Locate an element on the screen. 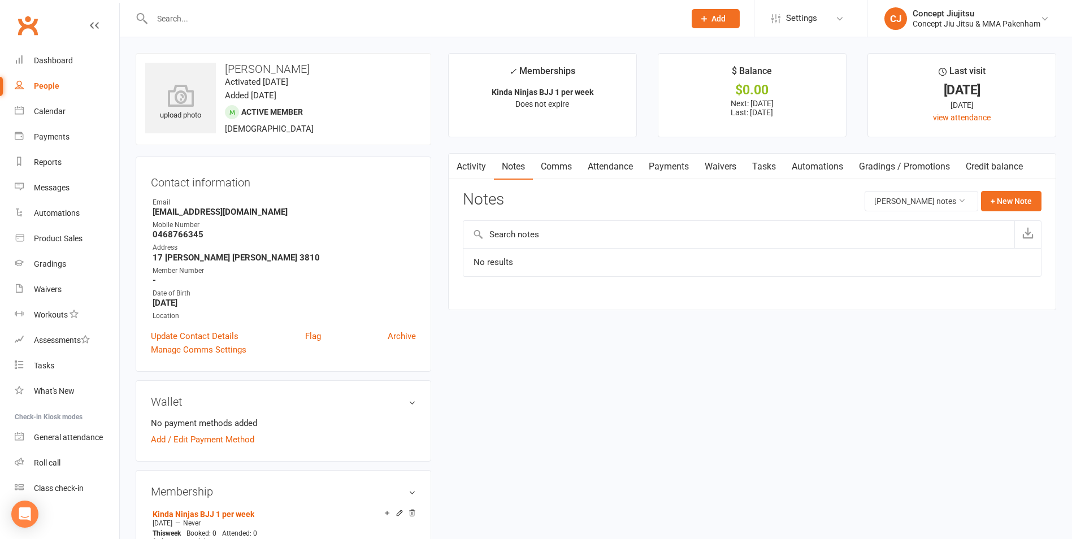 Image resolution: width=1072 pixels, height=539 pixels. h3: Contact information is located at coordinates (283, 180).